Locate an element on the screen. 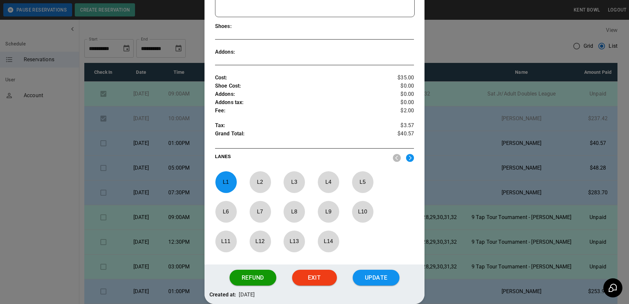 This screenshot has width=629, height=304. p: L 6 is located at coordinates (226, 211).